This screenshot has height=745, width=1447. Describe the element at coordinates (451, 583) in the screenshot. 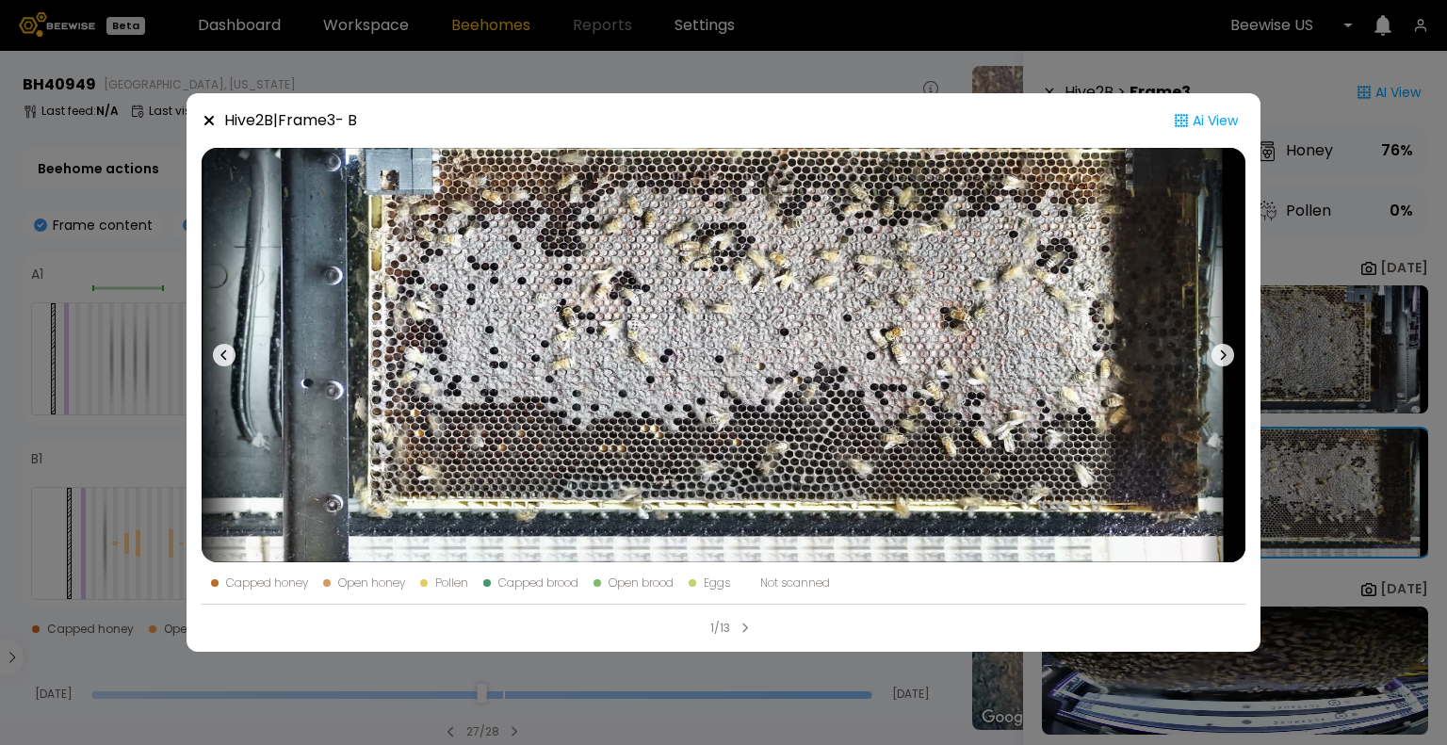

I see `div: Pollen` at that location.